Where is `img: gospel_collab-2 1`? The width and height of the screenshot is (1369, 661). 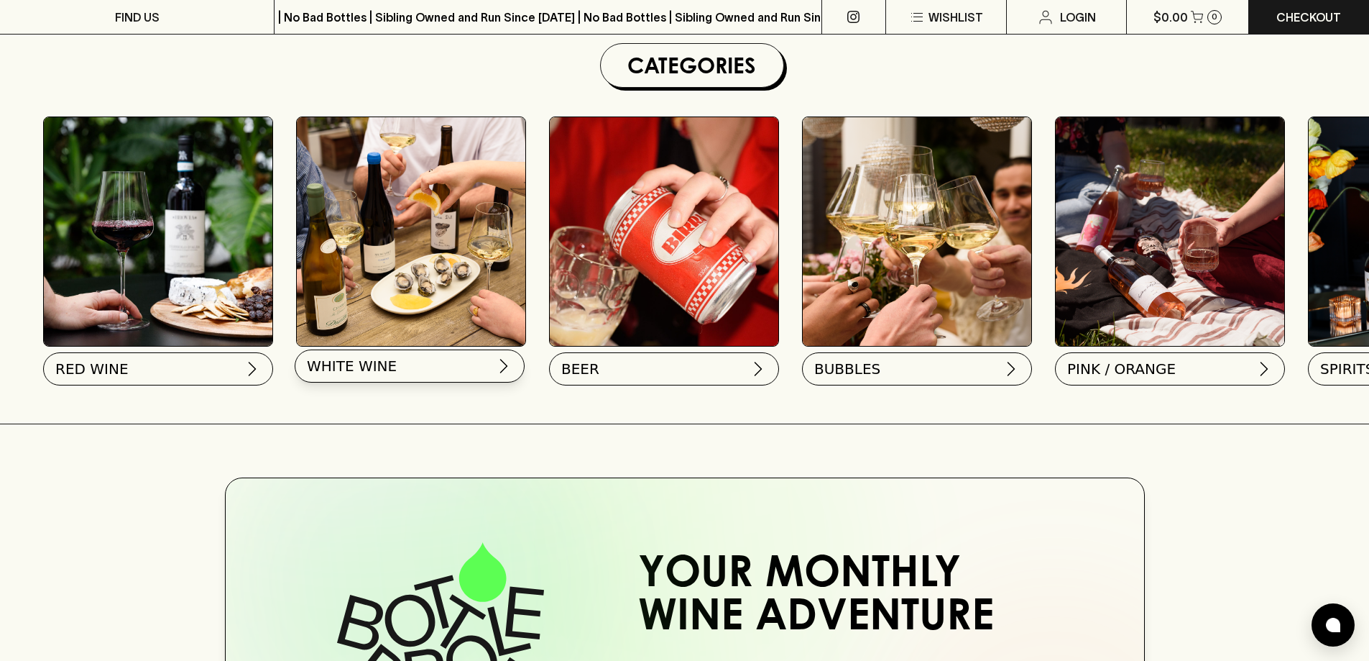 img: gospel_collab-2 1 is located at coordinates (1170, 231).